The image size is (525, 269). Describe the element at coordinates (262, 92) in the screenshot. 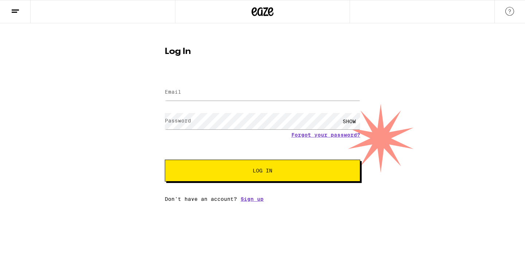

I see `input: Email` at that location.